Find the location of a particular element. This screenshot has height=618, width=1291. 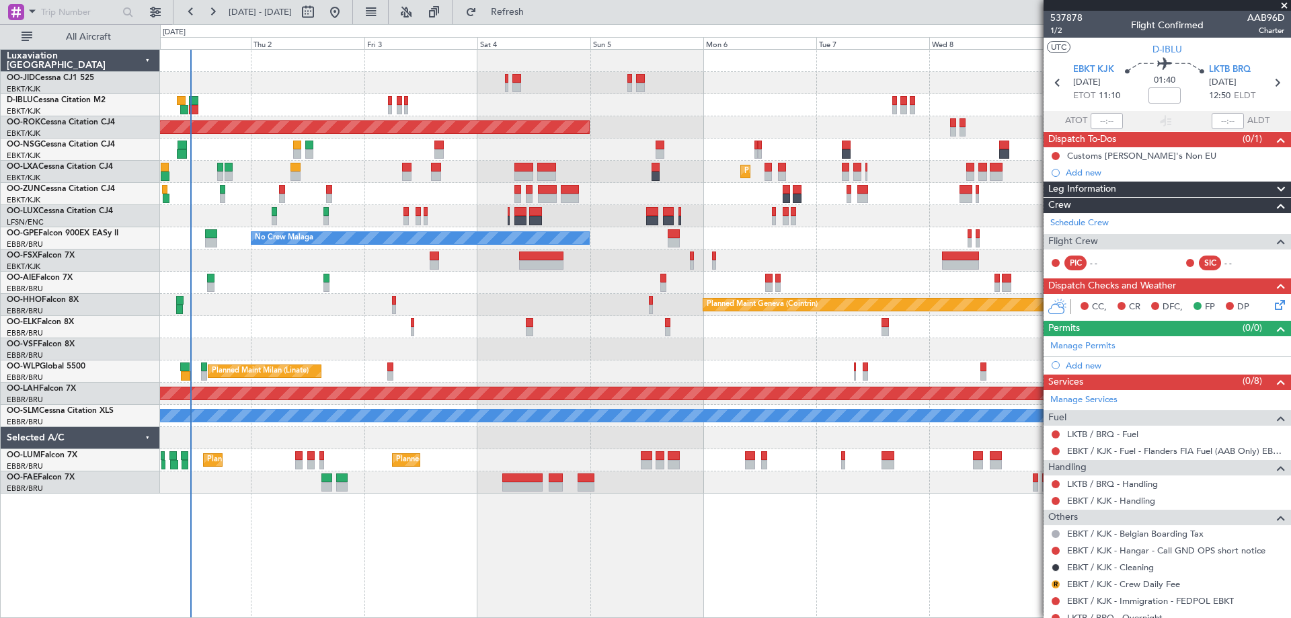

a: OO-ZUNCessna Citation CJ4 is located at coordinates (61, 189).